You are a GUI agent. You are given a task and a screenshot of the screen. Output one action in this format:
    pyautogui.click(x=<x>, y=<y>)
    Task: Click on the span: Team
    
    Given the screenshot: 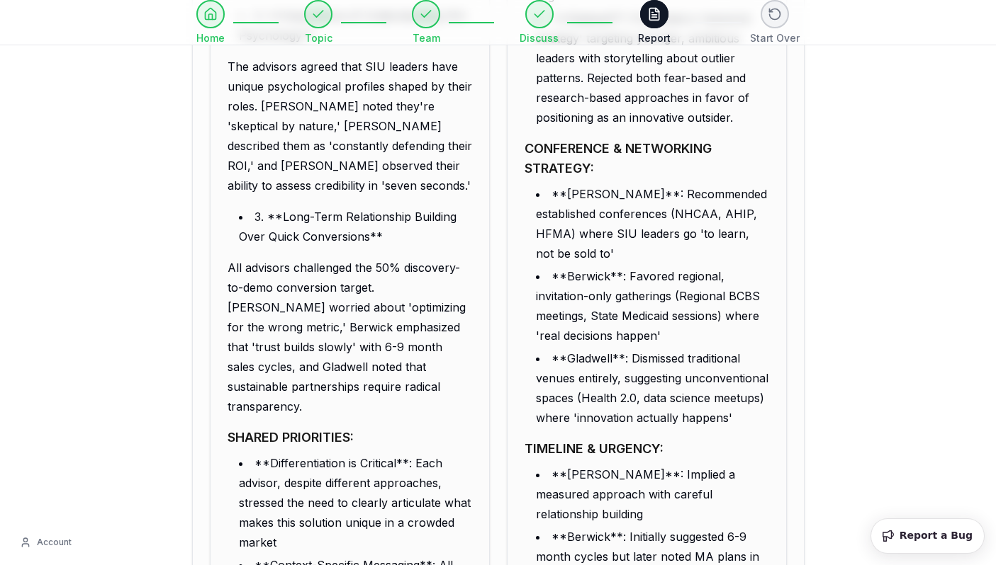 What is the action you would take?
    pyautogui.click(x=426, y=38)
    